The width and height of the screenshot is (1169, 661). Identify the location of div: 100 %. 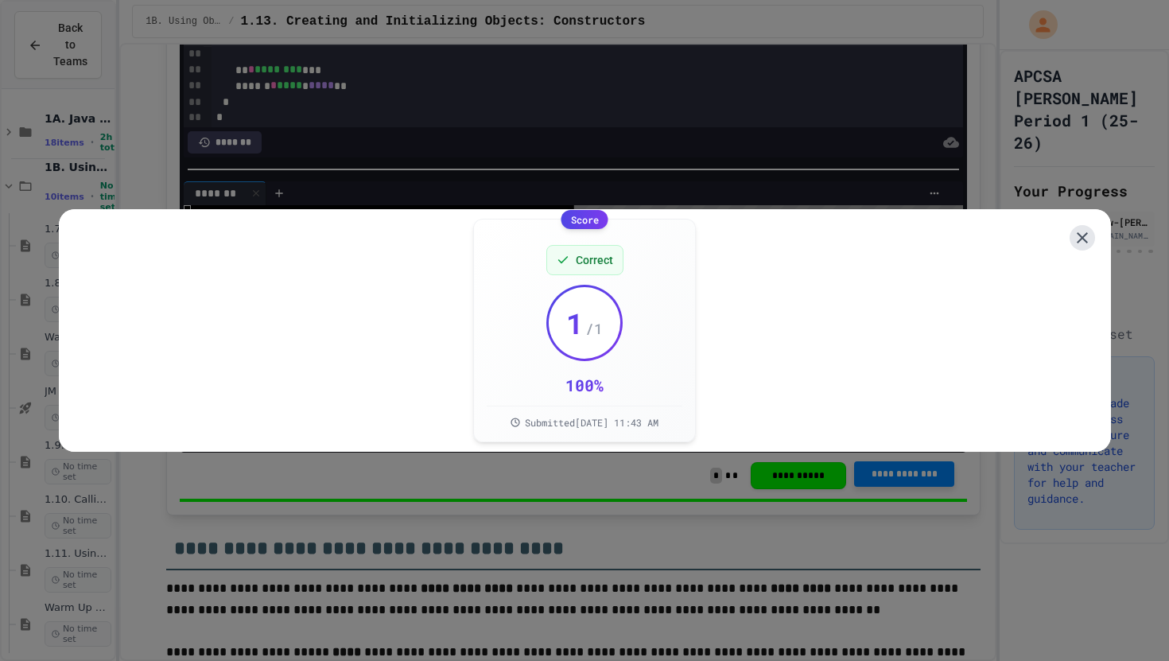
(584, 385).